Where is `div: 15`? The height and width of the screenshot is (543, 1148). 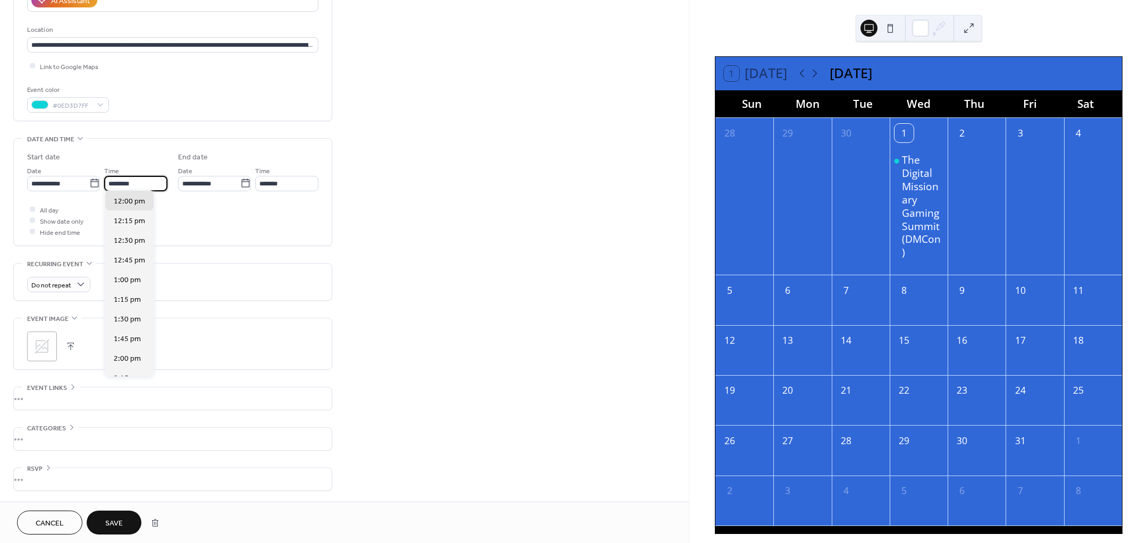 div: 15 is located at coordinates (904, 340).